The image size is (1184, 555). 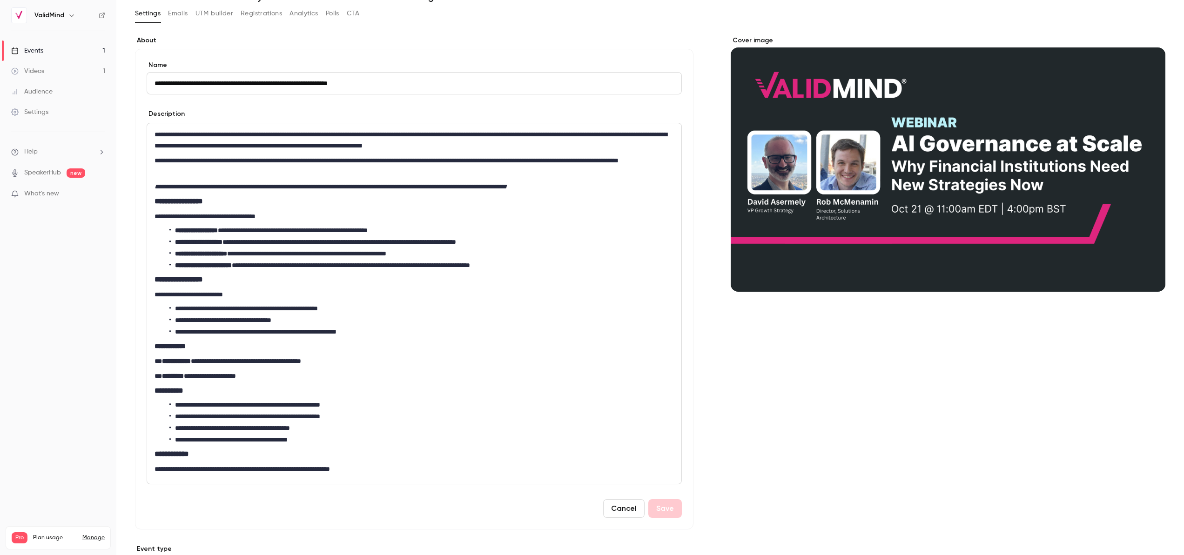 What do you see at coordinates (948, 40) in the screenshot?
I see `label: Cover image` at bounding box center [948, 40].